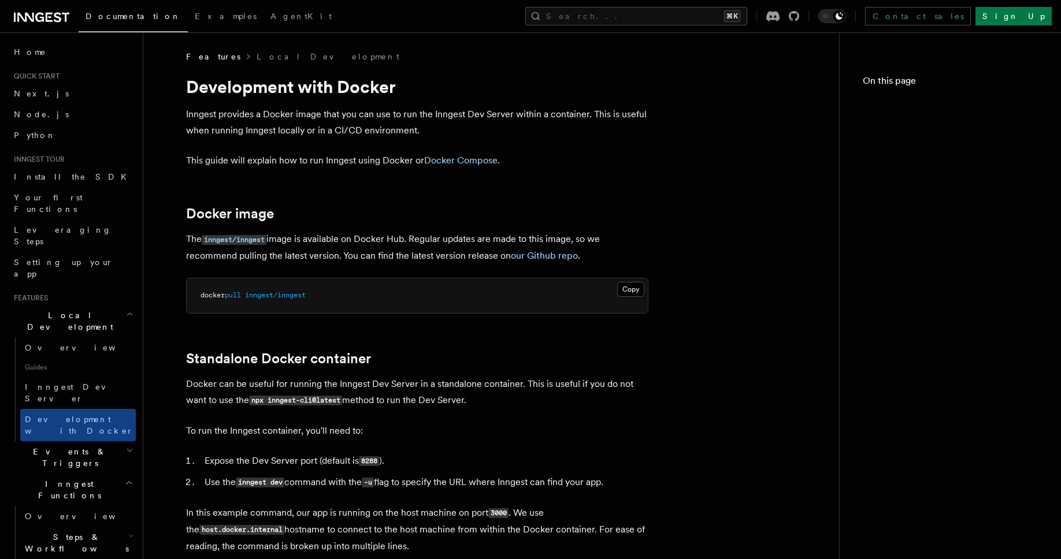 The width and height of the screenshot is (1061, 559). What do you see at coordinates (417, 392) in the screenshot?
I see `p: Docker can be useful for running the Inngest Dev Server in a standalone container. This is useful...` at bounding box center [417, 392].